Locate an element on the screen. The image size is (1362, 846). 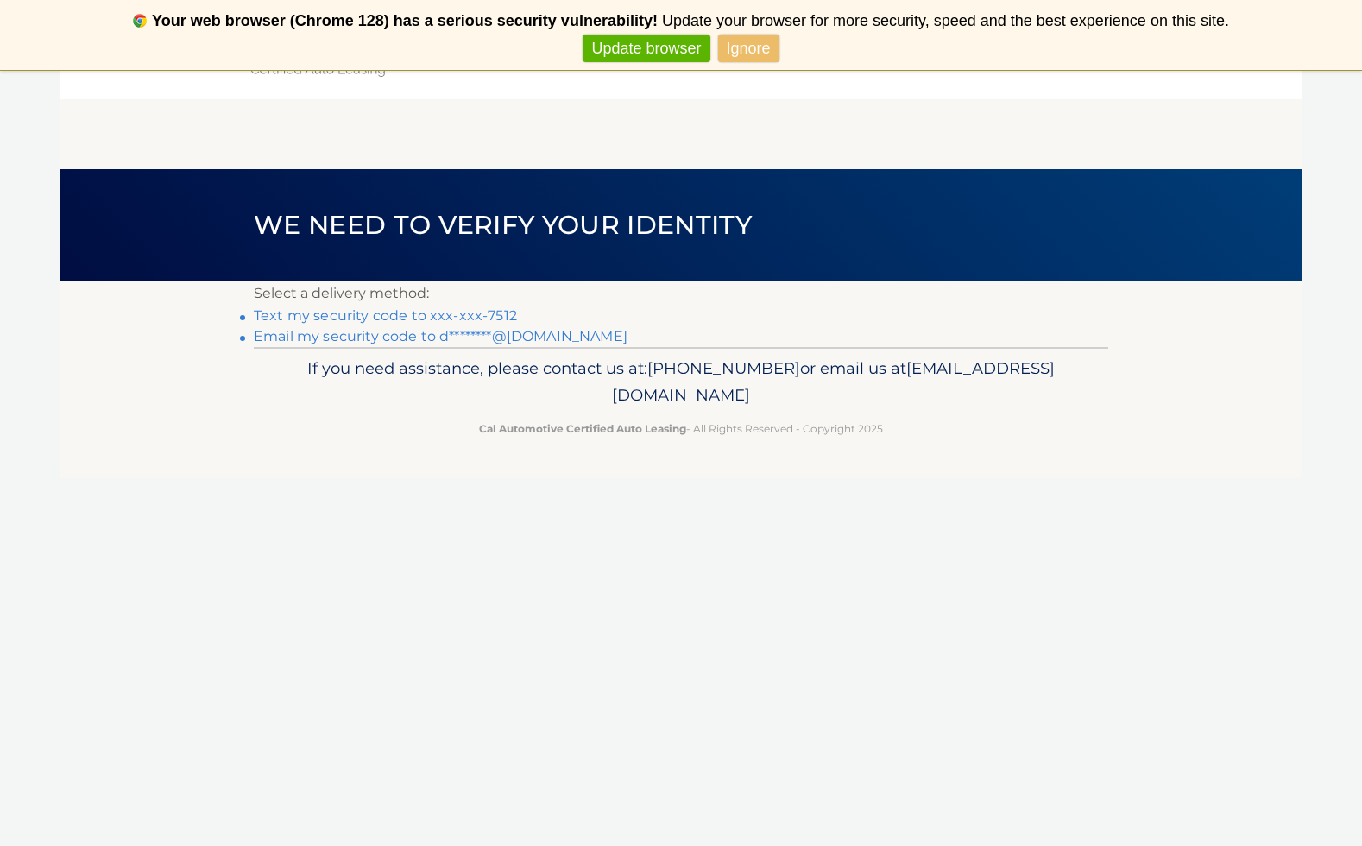
b: Your web browser (Chrome 128) has a serious security vulnerability! is located at coordinates (405, 21).